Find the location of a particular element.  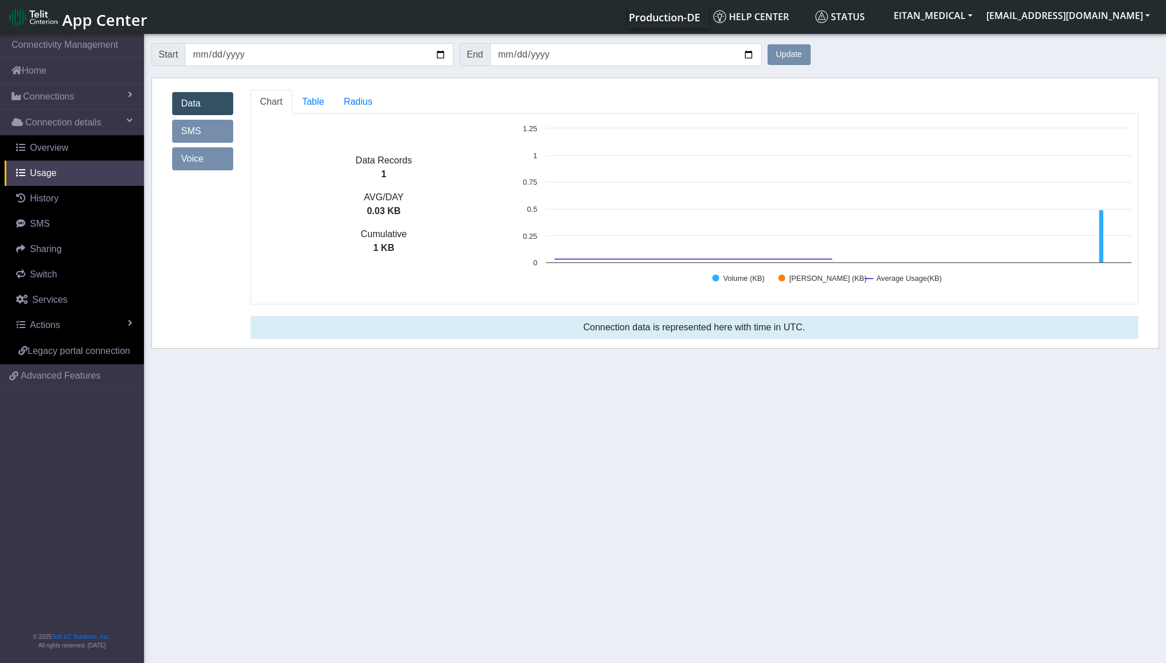

span: Table is located at coordinates (313, 101).